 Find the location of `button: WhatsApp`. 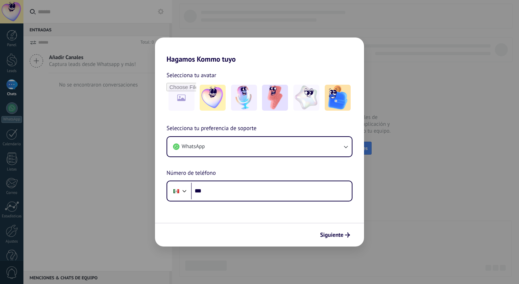

button: WhatsApp is located at coordinates (260, 147).